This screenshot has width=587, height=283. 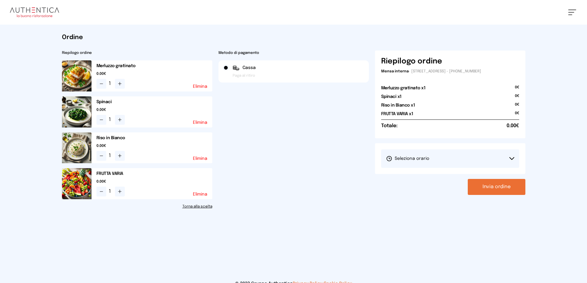 What do you see at coordinates (154, 102) in the screenshot?
I see `h2: Spinaci` at bounding box center [154, 102].